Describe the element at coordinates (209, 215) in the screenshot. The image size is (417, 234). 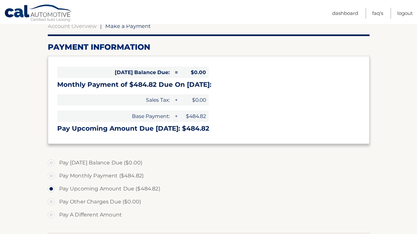
I see `label: Pay A Different Amount` at that location.